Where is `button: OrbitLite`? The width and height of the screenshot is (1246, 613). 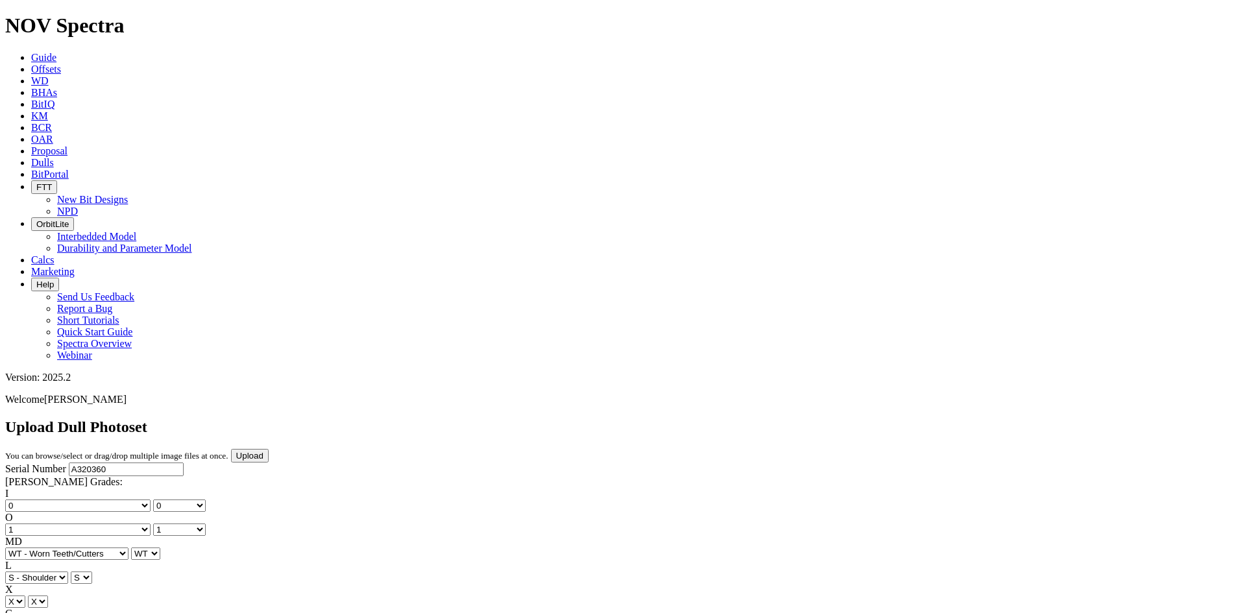
button: OrbitLite is located at coordinates (53, 224).